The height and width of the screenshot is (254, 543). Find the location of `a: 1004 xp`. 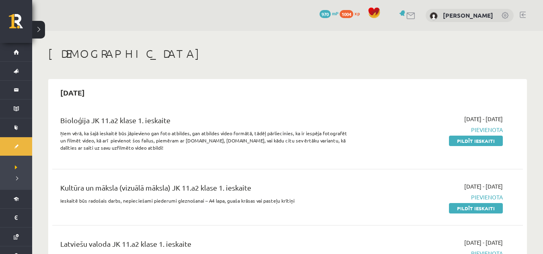

a: 1004 xp is located at coordinates (352, 13).